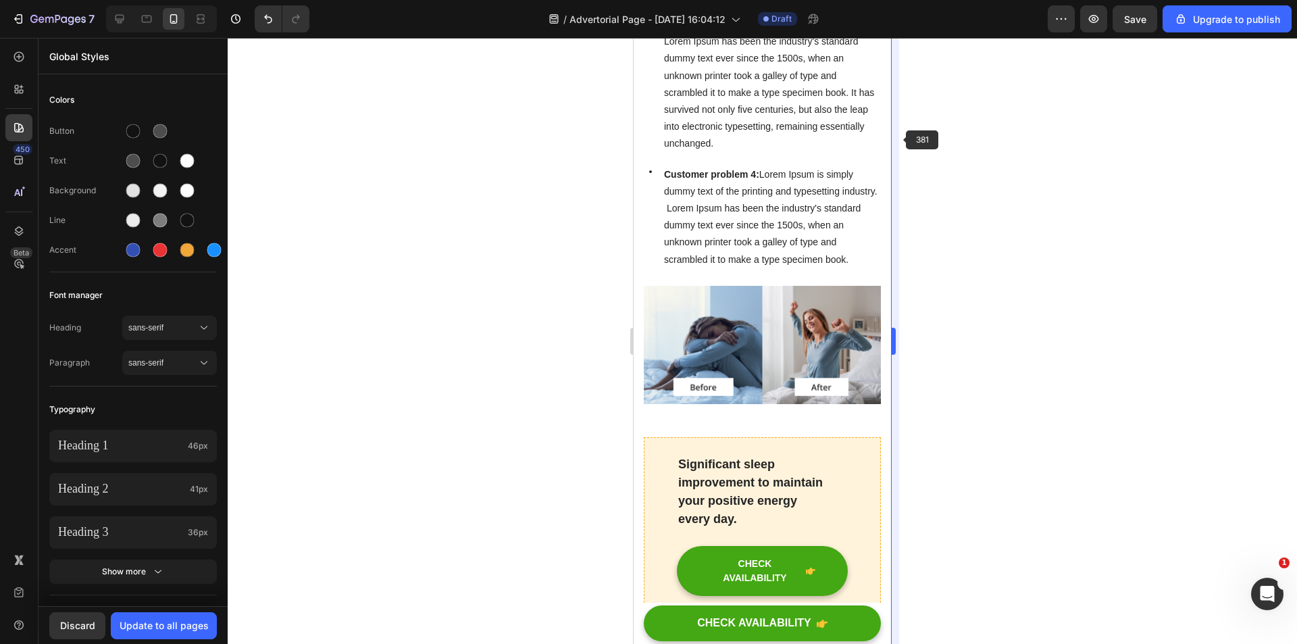  Describe the element at coordinates (22, 149) in the screenshot. I see `div: 450` at that location.